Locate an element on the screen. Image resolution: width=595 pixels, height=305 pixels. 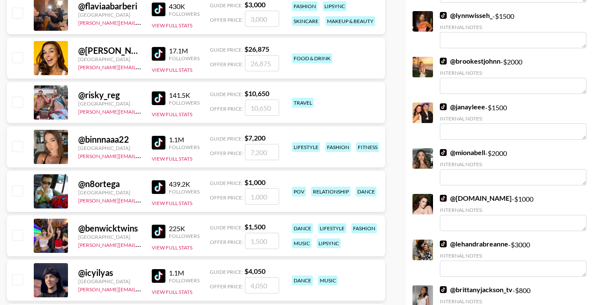
input: 7,200 is located at coordinates (262, 152).